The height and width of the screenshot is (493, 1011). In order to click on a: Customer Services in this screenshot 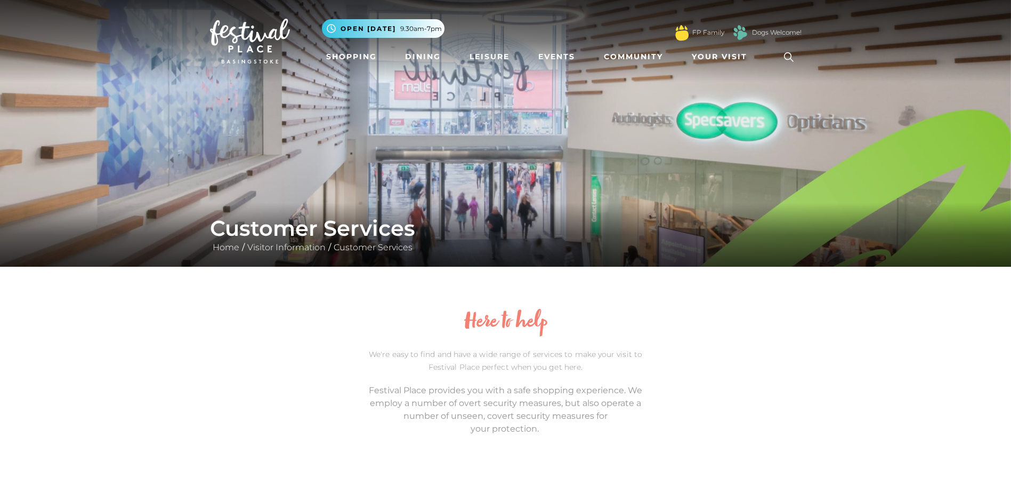, I will do `click(373, 247)`.